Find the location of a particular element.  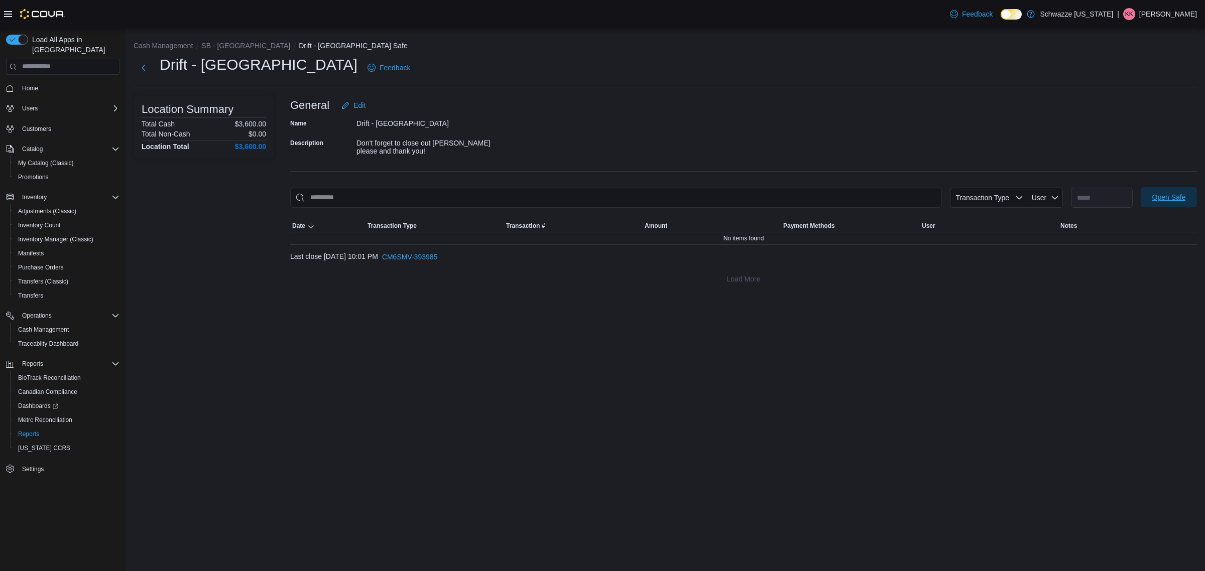

a: Metrc Reconciliation is located at coordinates (45, 420).